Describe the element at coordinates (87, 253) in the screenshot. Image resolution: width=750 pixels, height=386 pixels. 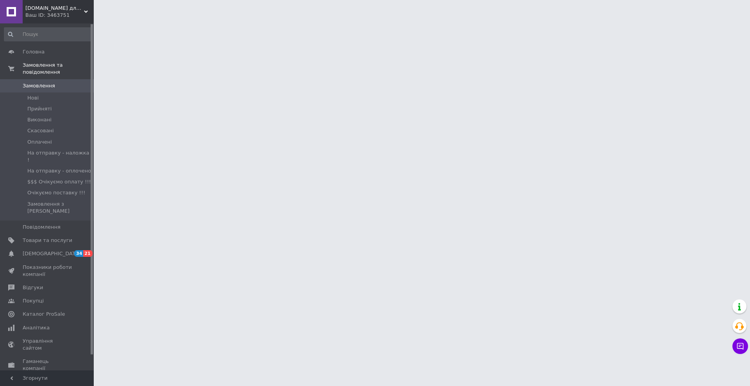
I see `span: 21` at that location.